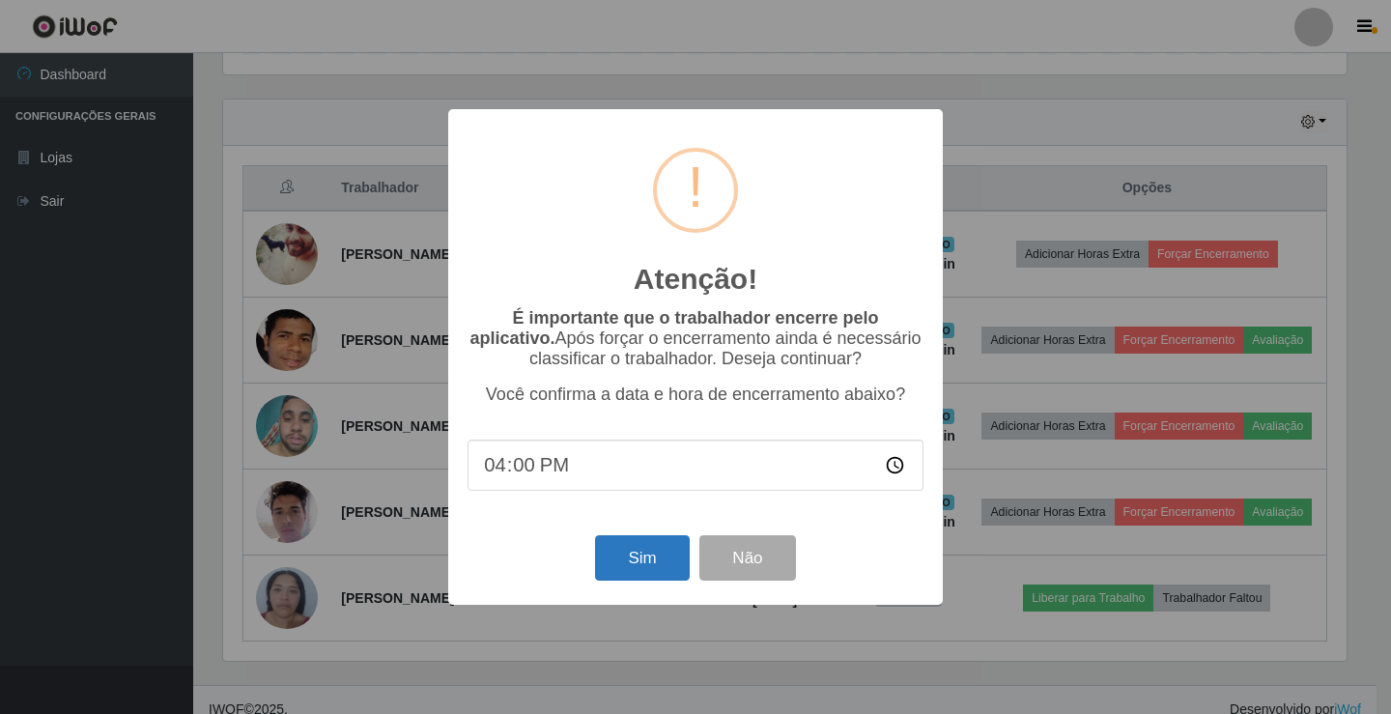 The height and width of the screenshot is (714, 1391). What do you see at coordinates (696, 279) in the screenshot?
I see `h2: Atenção!` at bounding box center [696, 279].